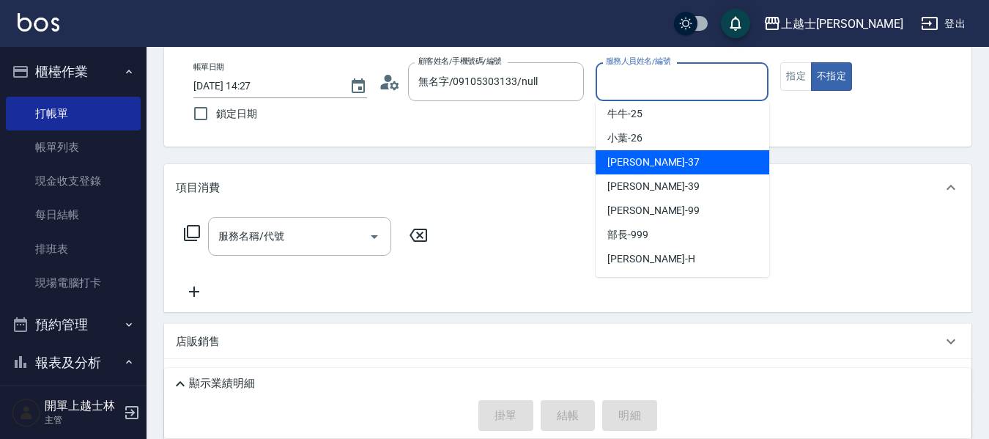  I want to click on span: 鎖定日期, so click(237, 114).